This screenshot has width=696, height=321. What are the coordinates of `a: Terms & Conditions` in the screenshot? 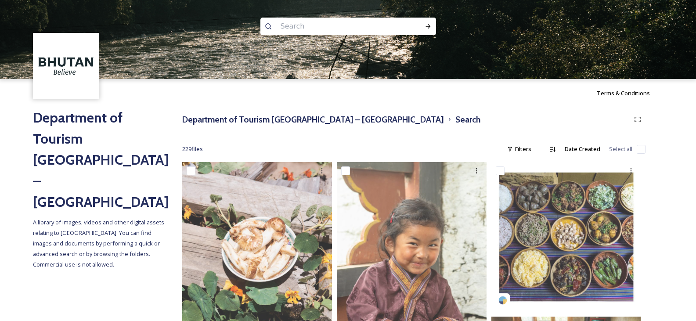 It's located at (630, 93).